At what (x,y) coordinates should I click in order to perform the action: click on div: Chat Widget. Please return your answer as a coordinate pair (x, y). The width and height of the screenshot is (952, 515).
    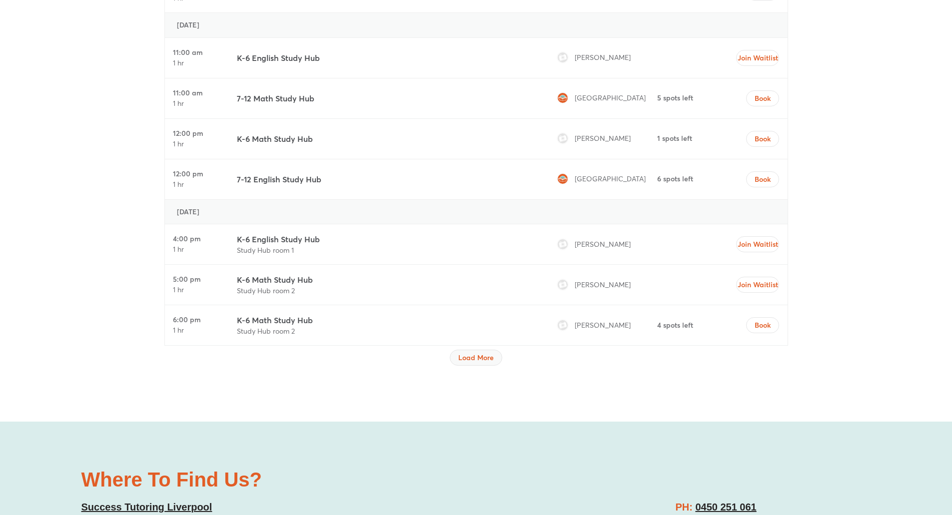
    Looking at the image, I should click on (868, 459).